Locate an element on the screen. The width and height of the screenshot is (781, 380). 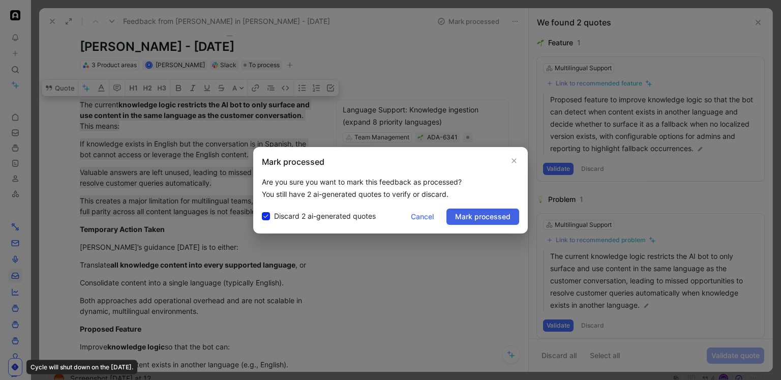
span: Mark processed is located at coordinates (482, 217).